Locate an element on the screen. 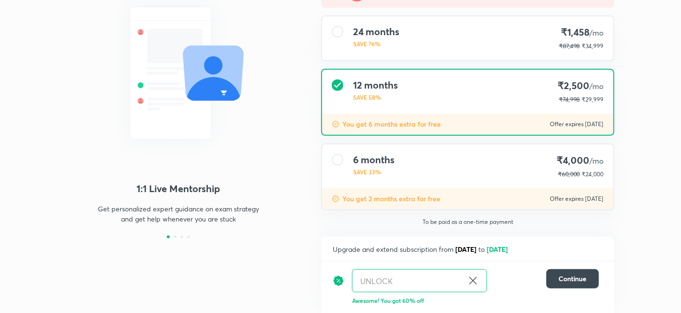 The width and height of the screenshot is (681, 313). span: ₹29,999 is located at coordinates (593, 99).